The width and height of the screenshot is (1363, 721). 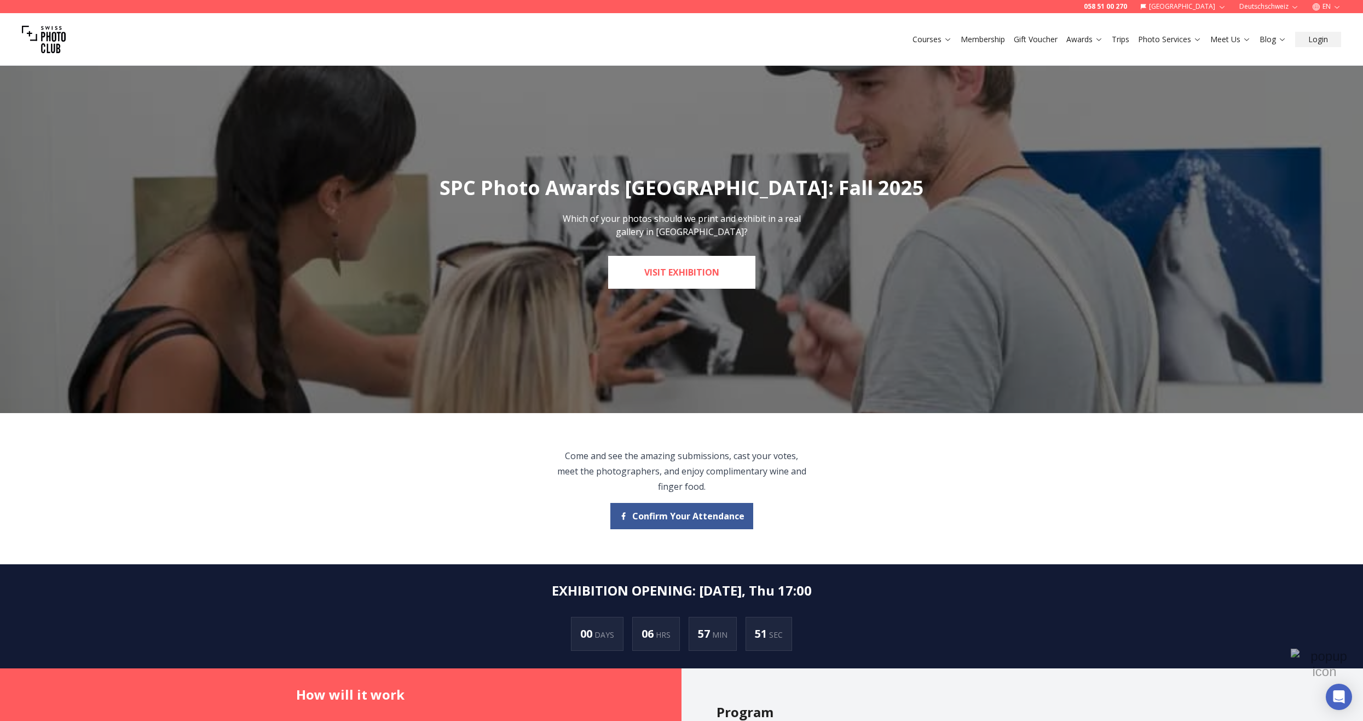 What do you see at coordinates (1231, 39) in the screenshot?
I see `a: Meet Us` at bounding box center [1231, 39].